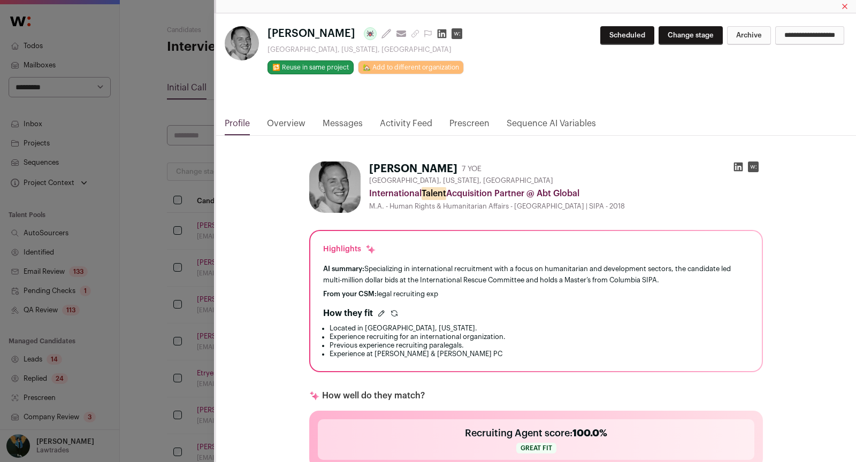 The height and width of the screenshot is (462, 856). What do you see at coordinates (471, 169) in the screenshot?
I see `div: 7 YOE` at bounding box center [471, 169].